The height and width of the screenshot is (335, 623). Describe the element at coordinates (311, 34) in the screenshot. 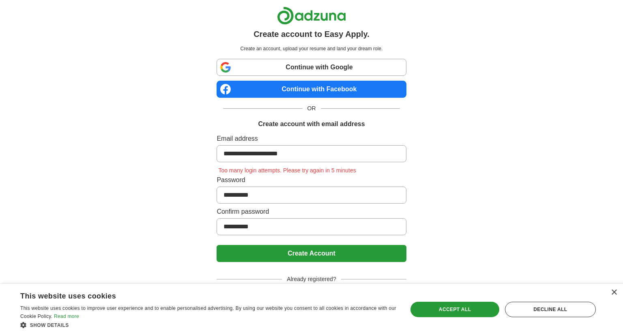

I see `h1: Create account to Easy Apply.` at that location.